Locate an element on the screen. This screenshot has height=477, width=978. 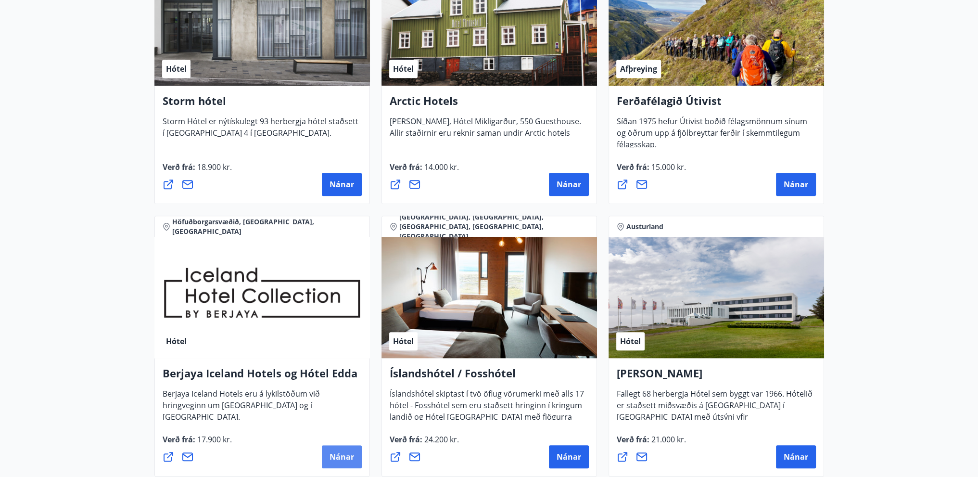
h4: Íslandshótel / Fosshótel is located at coordinates (489, 377).